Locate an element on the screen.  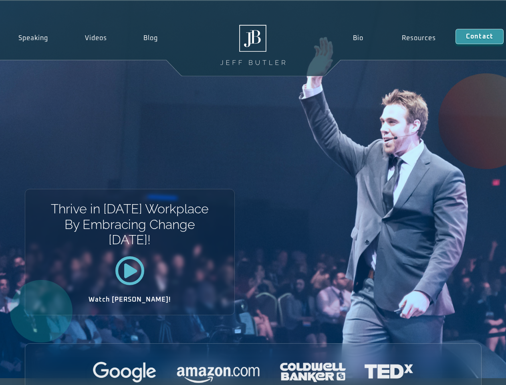
span: Contact is located at coordinates (480, 36).